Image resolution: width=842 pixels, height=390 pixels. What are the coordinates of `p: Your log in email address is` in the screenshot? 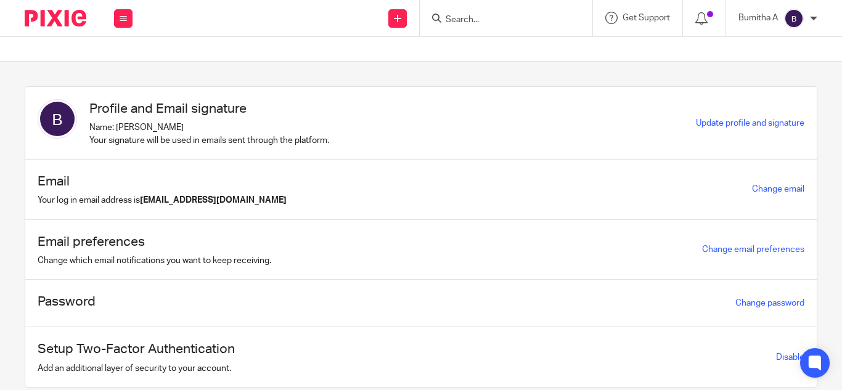 It's located at (162, 200).